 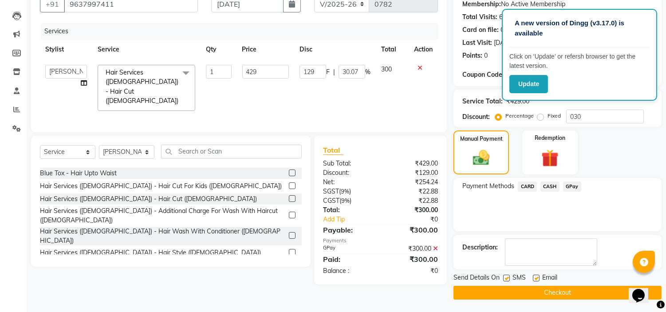 I want to click on span: F, so click(x=328, y=72).